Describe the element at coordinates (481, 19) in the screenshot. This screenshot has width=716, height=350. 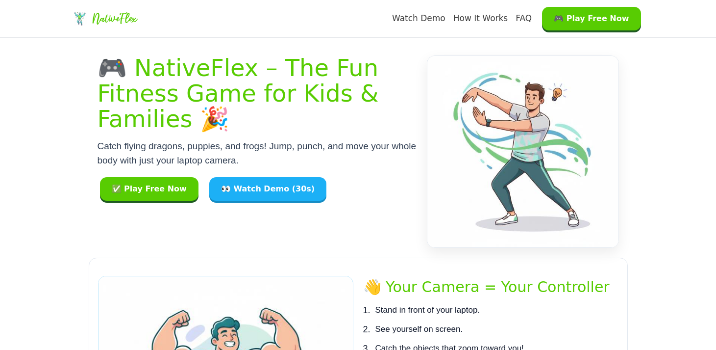
I see `a: How It Works` at that location.